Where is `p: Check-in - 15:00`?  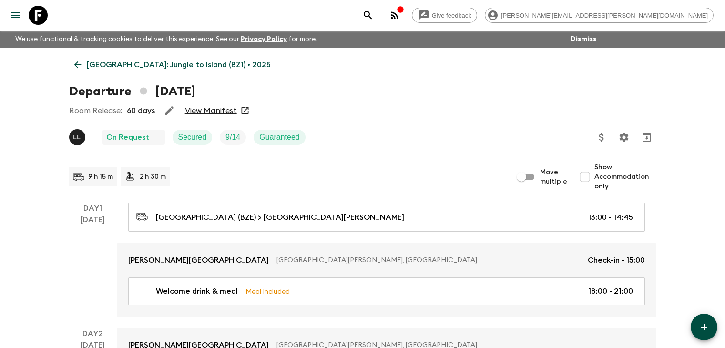 p: Check-in - 15:00 is located at coordinates (617, 260).